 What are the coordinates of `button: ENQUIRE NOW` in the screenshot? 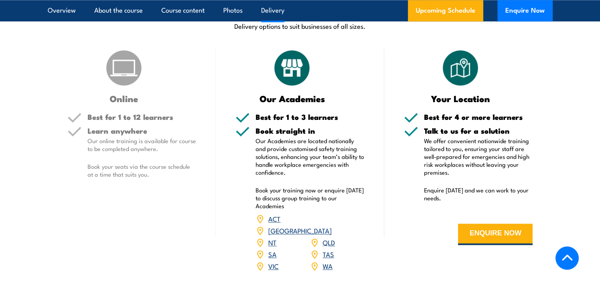 It's located at (495, 234).